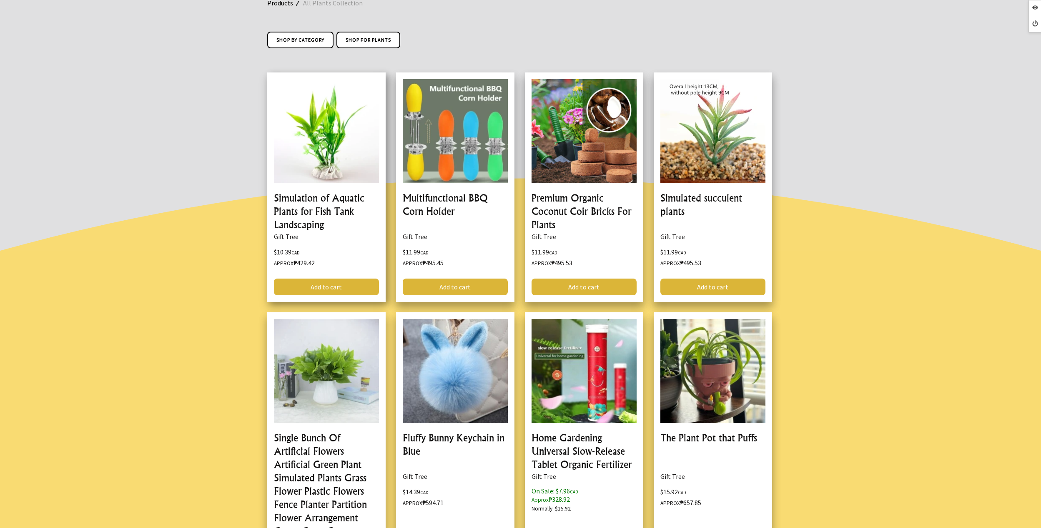 This screenshot has height=528, width=1041. Describe the element at coordinates (300, 40) in the screenshot. I see `a: Shop by Category` at that location.